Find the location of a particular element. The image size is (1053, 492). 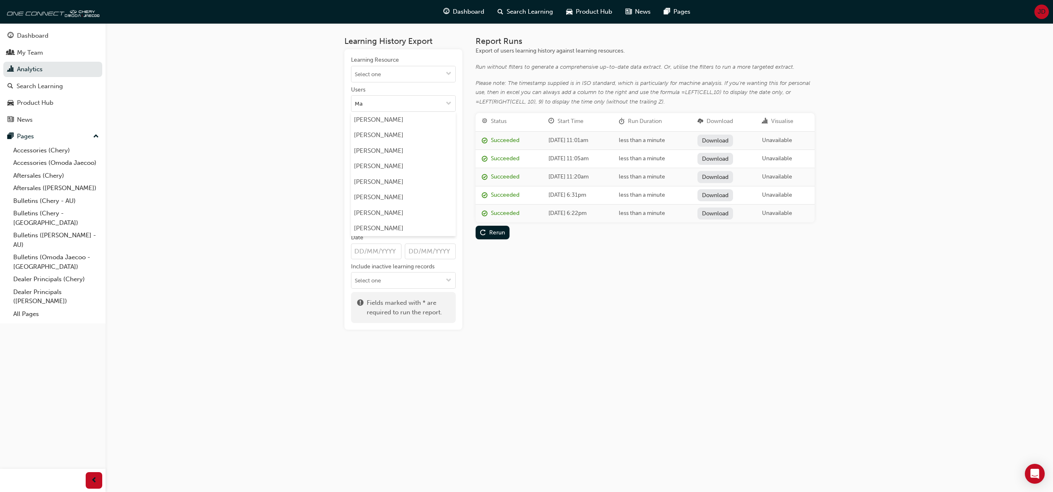

span: exclaim-icon is located at coordinates (360, 307).